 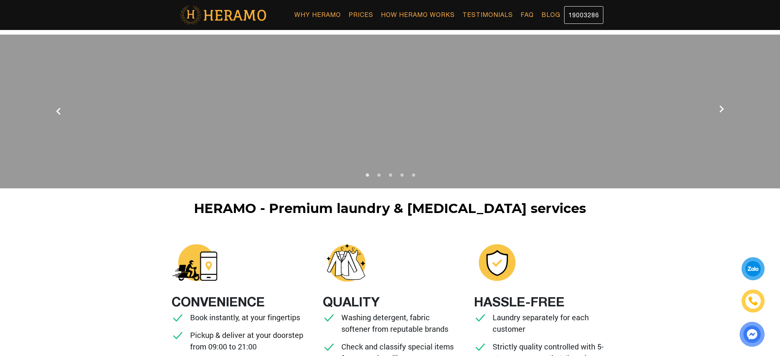 I want to click on img: logo-with-text.png, so click(x=223, y=15).